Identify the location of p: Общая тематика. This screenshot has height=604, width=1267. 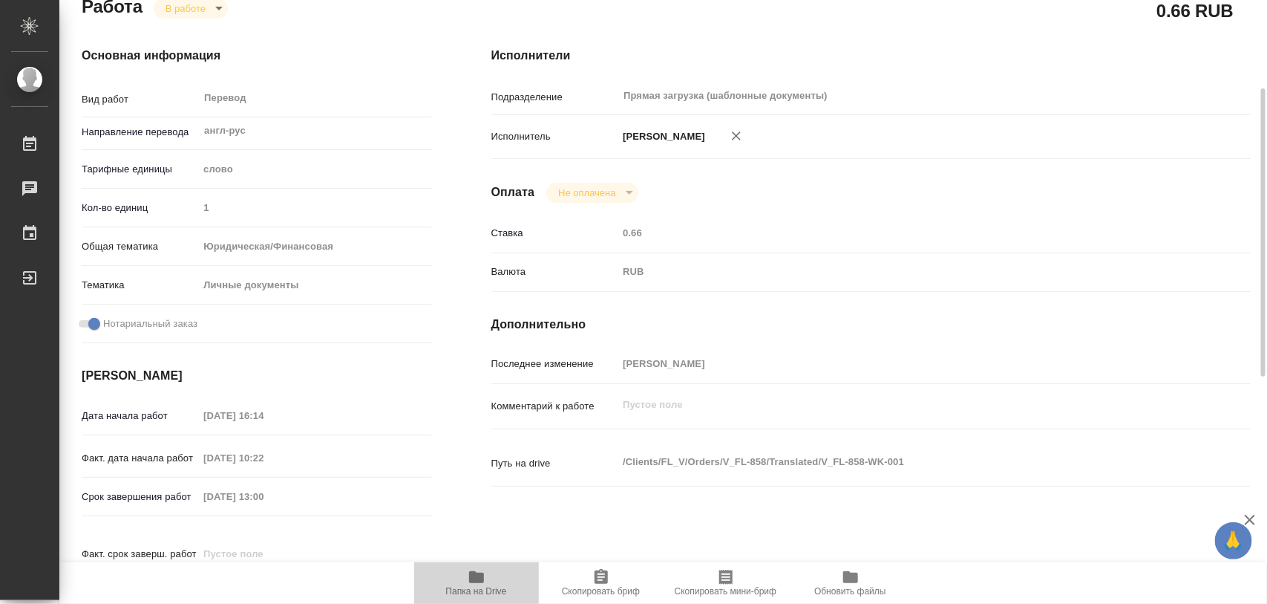
(140, 247).